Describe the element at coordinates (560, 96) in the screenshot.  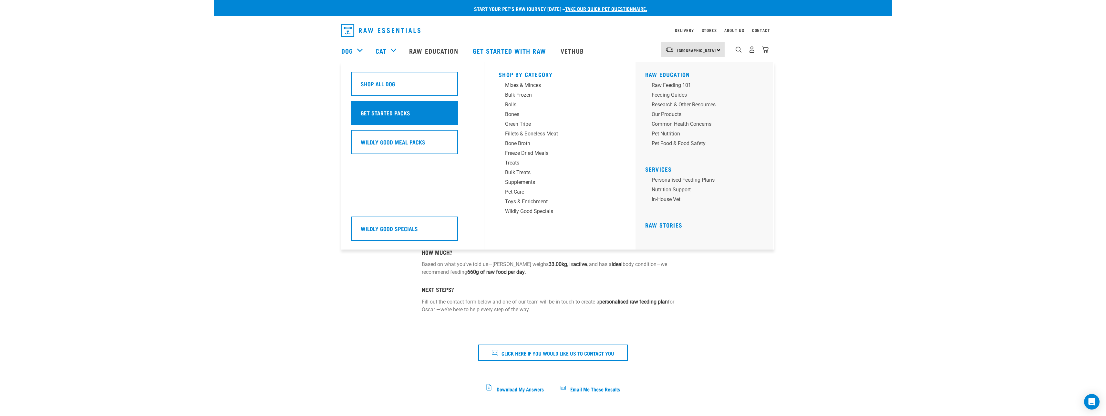
I see `a: Bulk Frozen` at that location.